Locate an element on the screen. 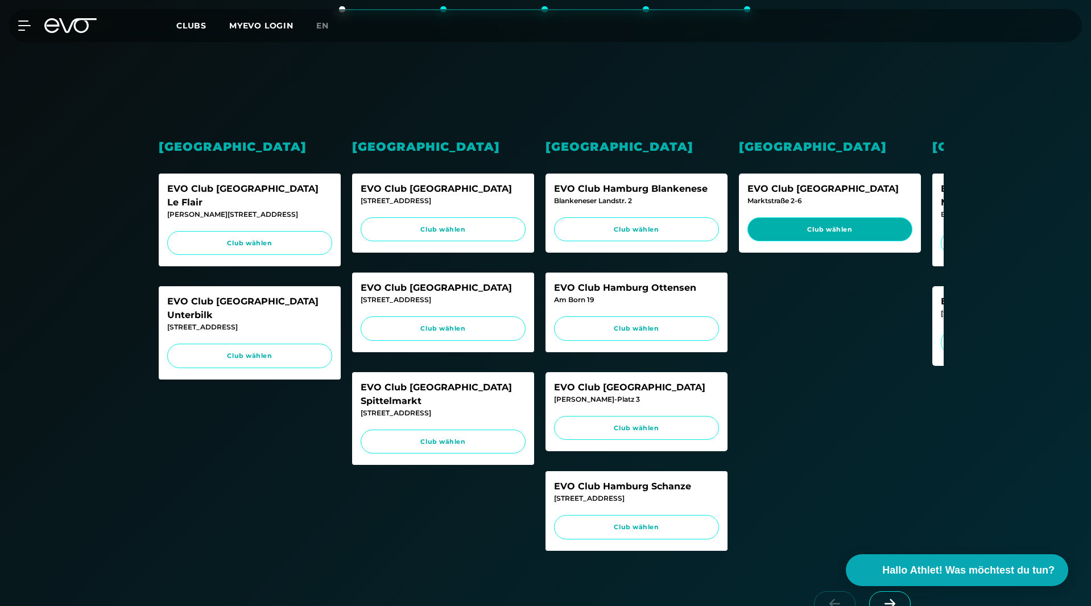 Image resolution: width=1091 pixels, height=606 pixels. button: Hallo Athlet! Was möchtest du tun? is located at coordinates (957, 570).